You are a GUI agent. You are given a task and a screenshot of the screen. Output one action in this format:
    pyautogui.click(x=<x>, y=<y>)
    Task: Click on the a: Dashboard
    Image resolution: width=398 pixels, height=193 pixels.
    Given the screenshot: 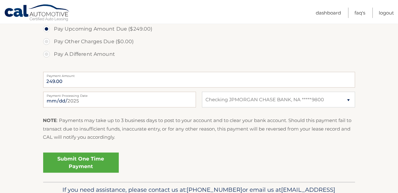 What is the action you would take?
    pyautogui.click(x=329, y=13)
    